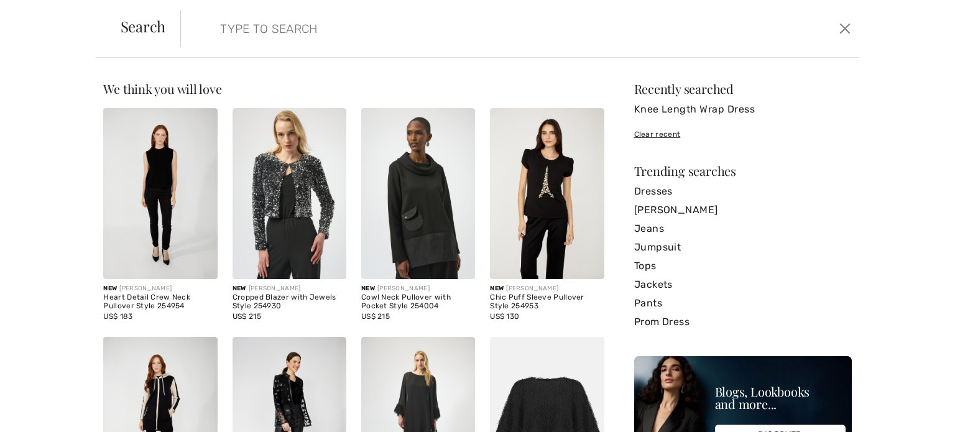 The height and width of the screenshot is (432, 955). I want to click on div: Cowl Neck Pullover with Pocket Style 254004, so click(418, 302).